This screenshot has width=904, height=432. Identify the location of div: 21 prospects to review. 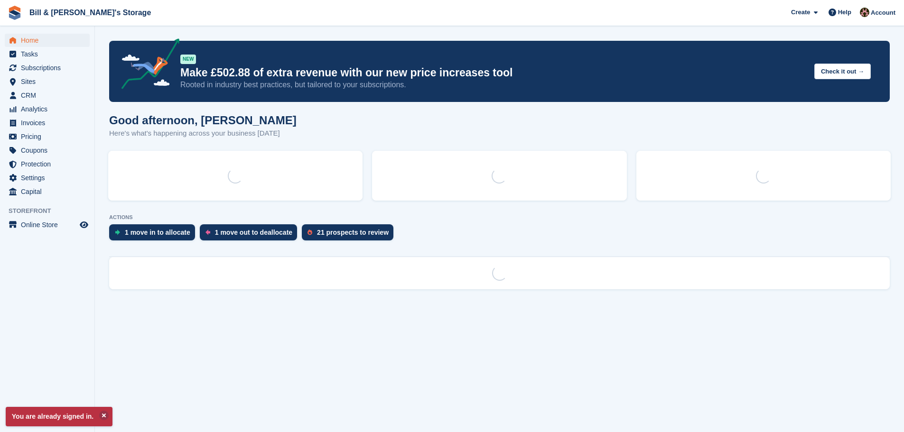
(353, 233).